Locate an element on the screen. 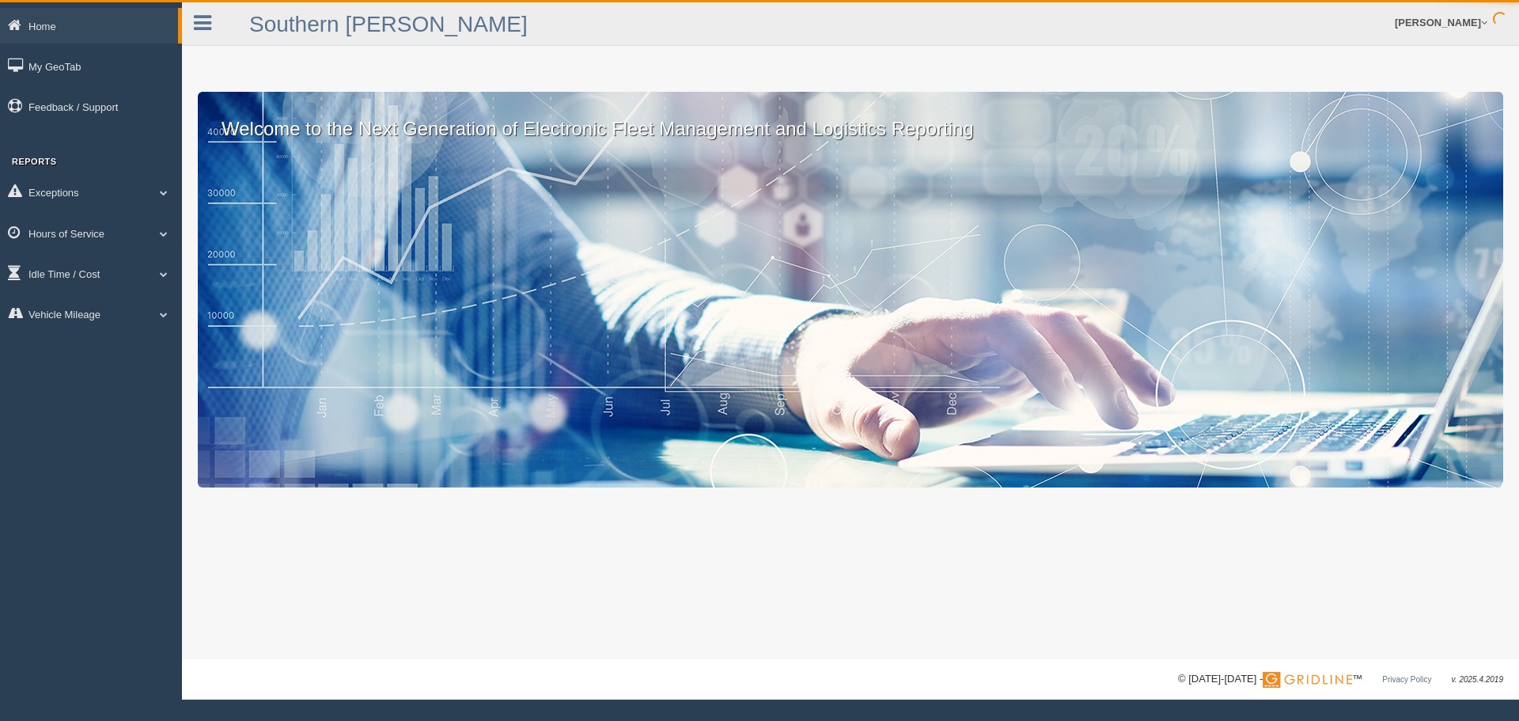 This screenshot has width=1519, height=721. img: Gridline is located at coordinates (1307, 680).